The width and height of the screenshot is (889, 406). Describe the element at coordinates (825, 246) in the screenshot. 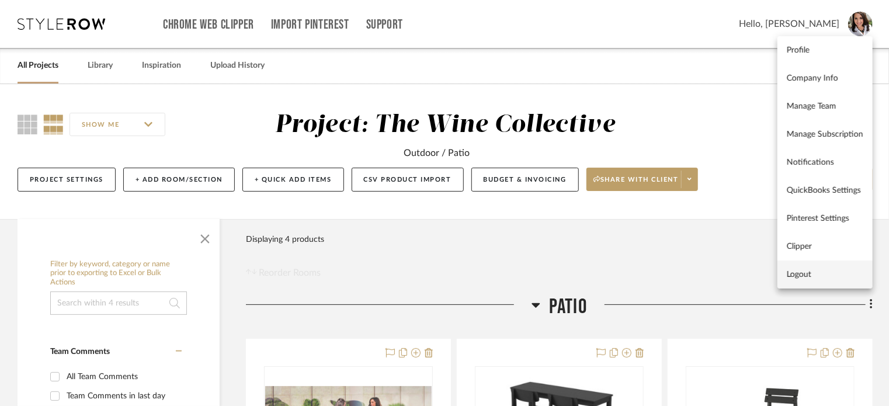

I see `span: Clipper` at that location.